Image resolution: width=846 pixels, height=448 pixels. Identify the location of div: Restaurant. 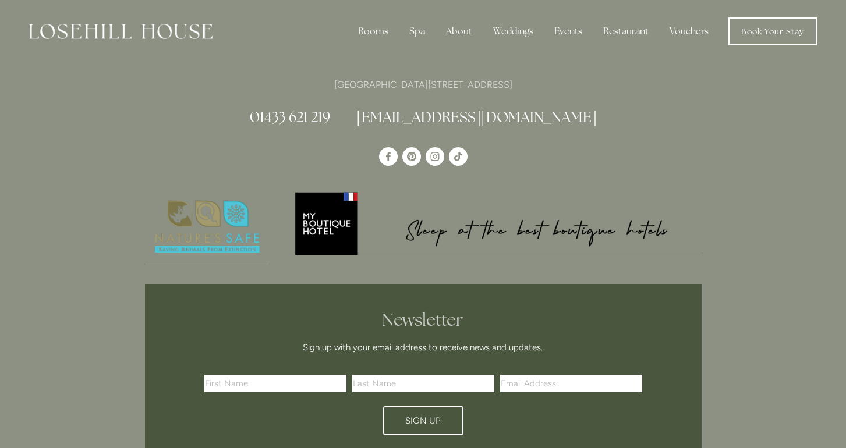
(626, 31).